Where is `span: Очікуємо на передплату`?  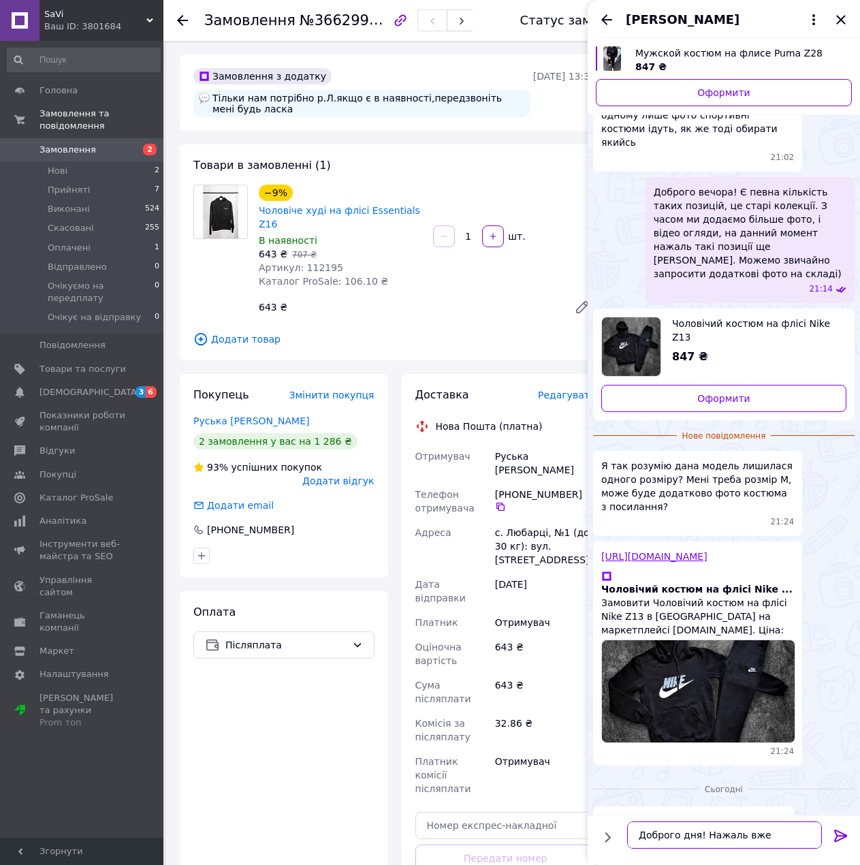 span: Очікуємо на передплату is located at coordinates (101, 292).